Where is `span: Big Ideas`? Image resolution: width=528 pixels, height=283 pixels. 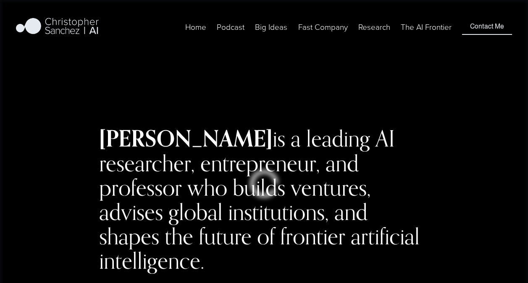
span: Big Ideas is located at coordinates (271, 27).